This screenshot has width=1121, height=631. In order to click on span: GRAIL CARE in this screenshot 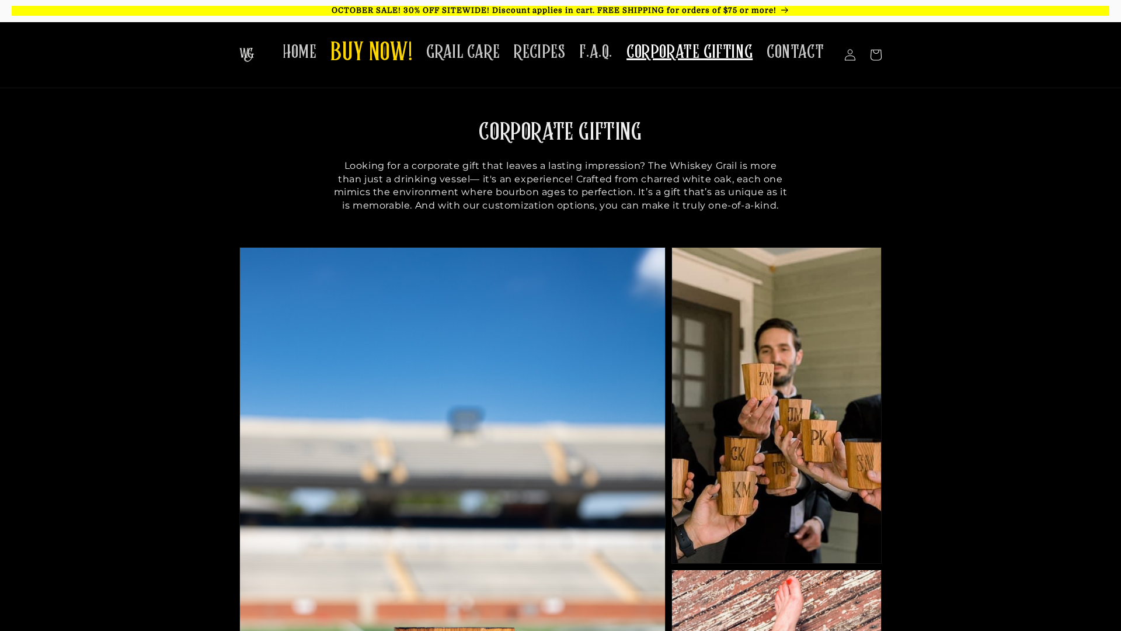, I will do `click(463, 52)`.